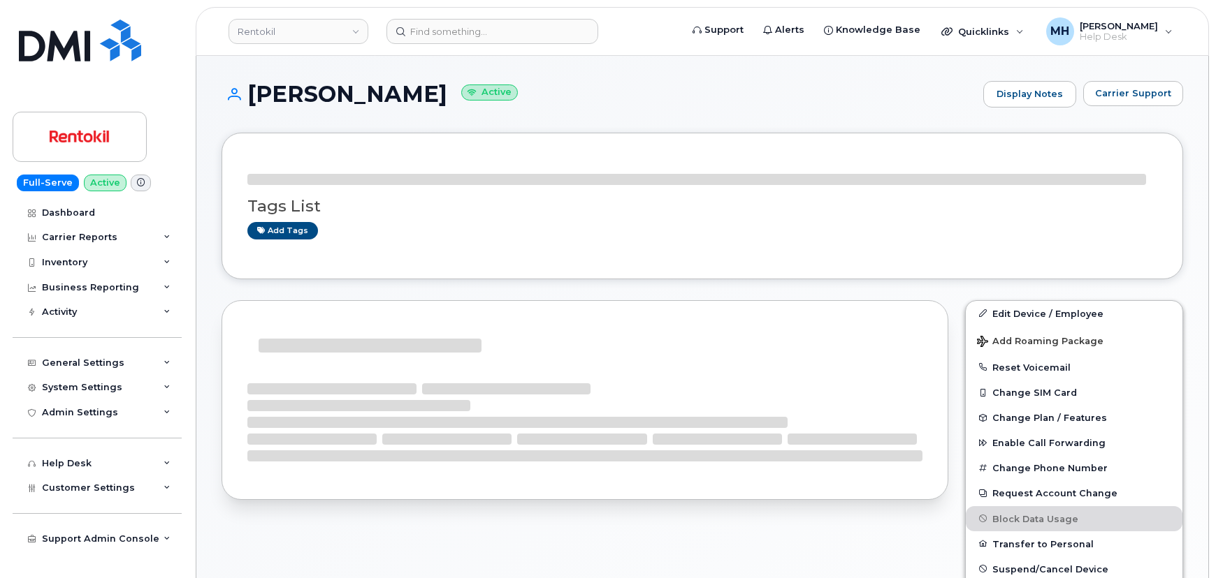 Image resolution: width=1216 pixels, height=578 pixels. Describe the element at coordinates (1074, 314) in the screenshot. I see `a: Edit Device / Employee` at that location.